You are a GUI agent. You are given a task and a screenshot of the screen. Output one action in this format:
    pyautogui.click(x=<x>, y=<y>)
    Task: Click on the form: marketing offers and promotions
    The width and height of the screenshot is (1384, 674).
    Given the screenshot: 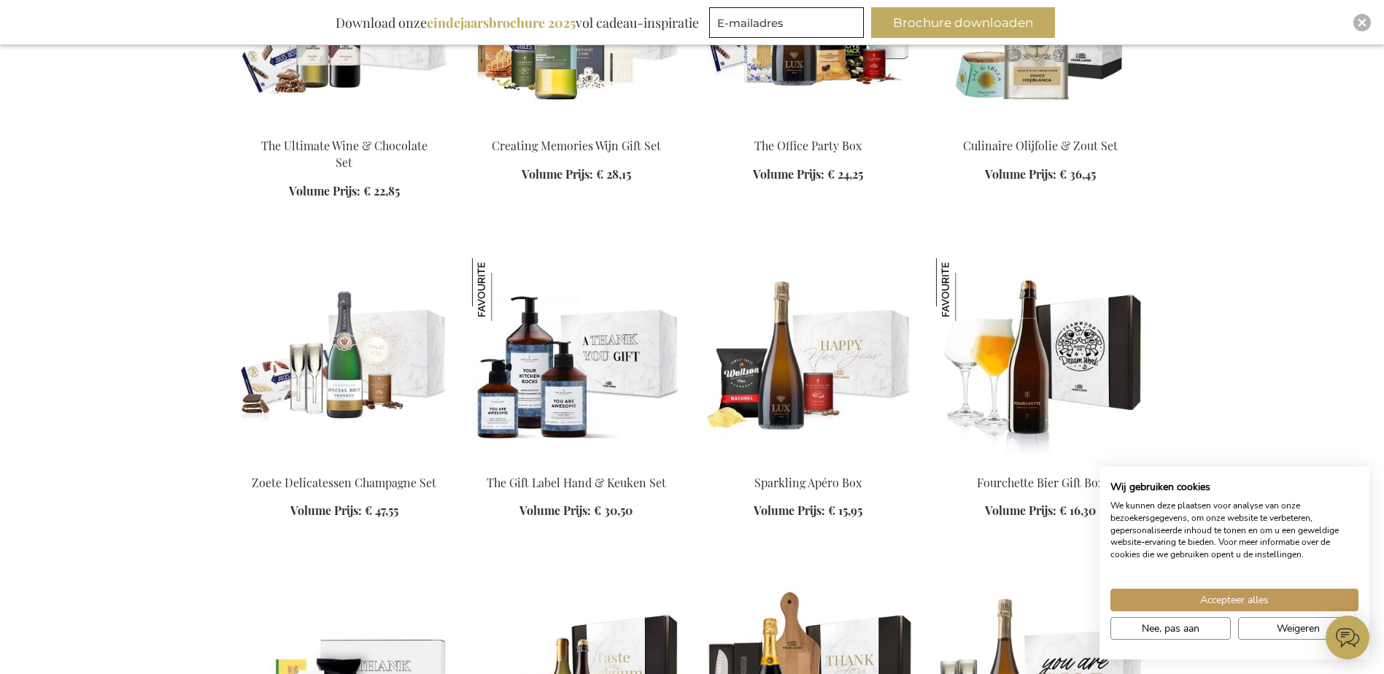 What is the action you would take?
    pyautogui.click(x=788, y=25)
    